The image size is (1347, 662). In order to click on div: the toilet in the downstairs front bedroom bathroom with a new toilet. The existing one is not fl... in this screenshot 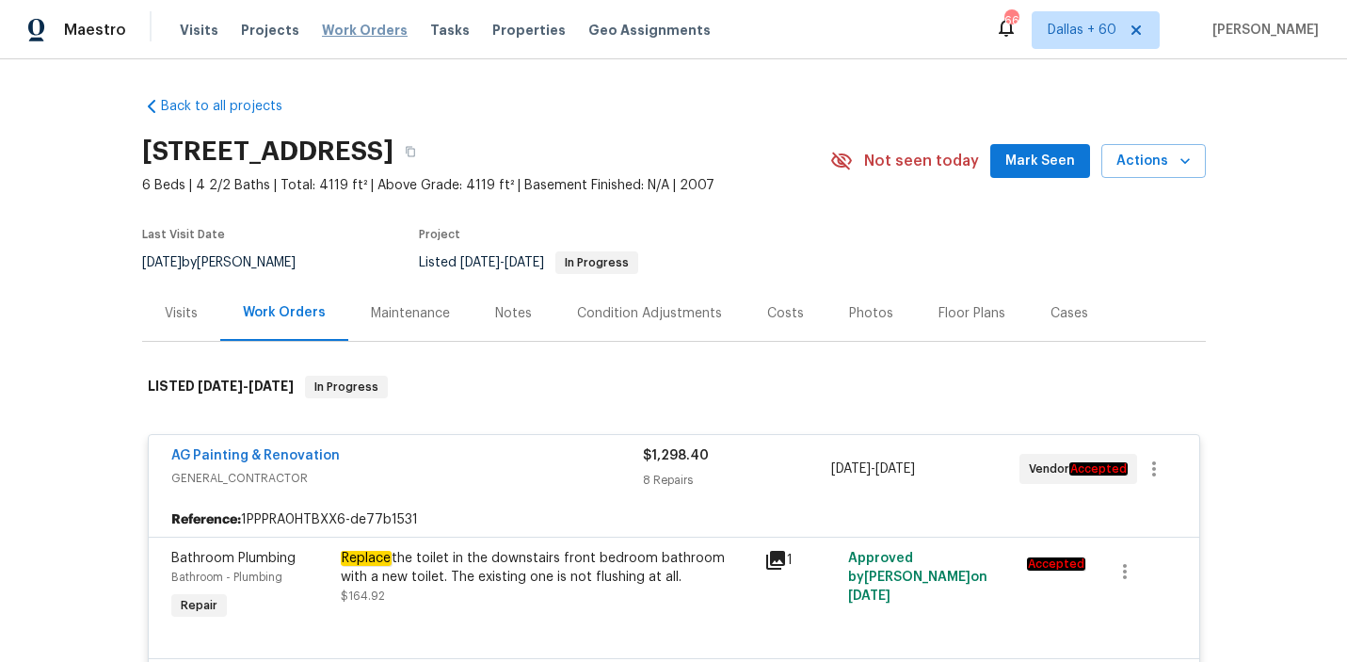, I will do `click(547, 568)`.